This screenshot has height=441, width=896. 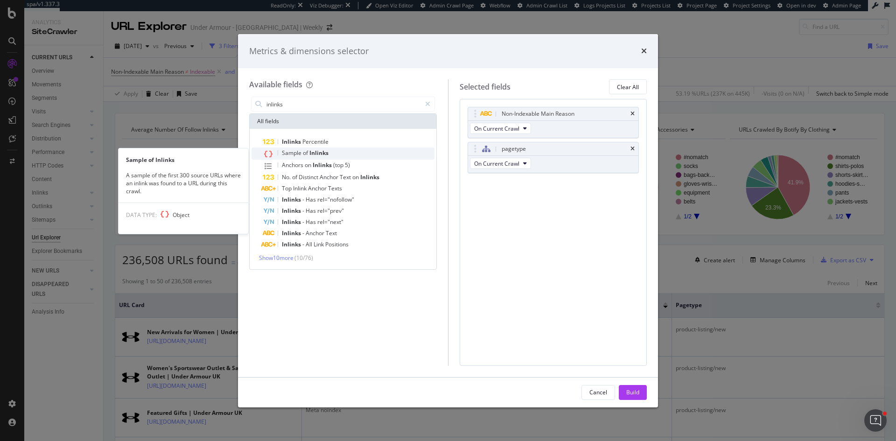 I want to click on span: Inlink, so click(x=300, y=188).